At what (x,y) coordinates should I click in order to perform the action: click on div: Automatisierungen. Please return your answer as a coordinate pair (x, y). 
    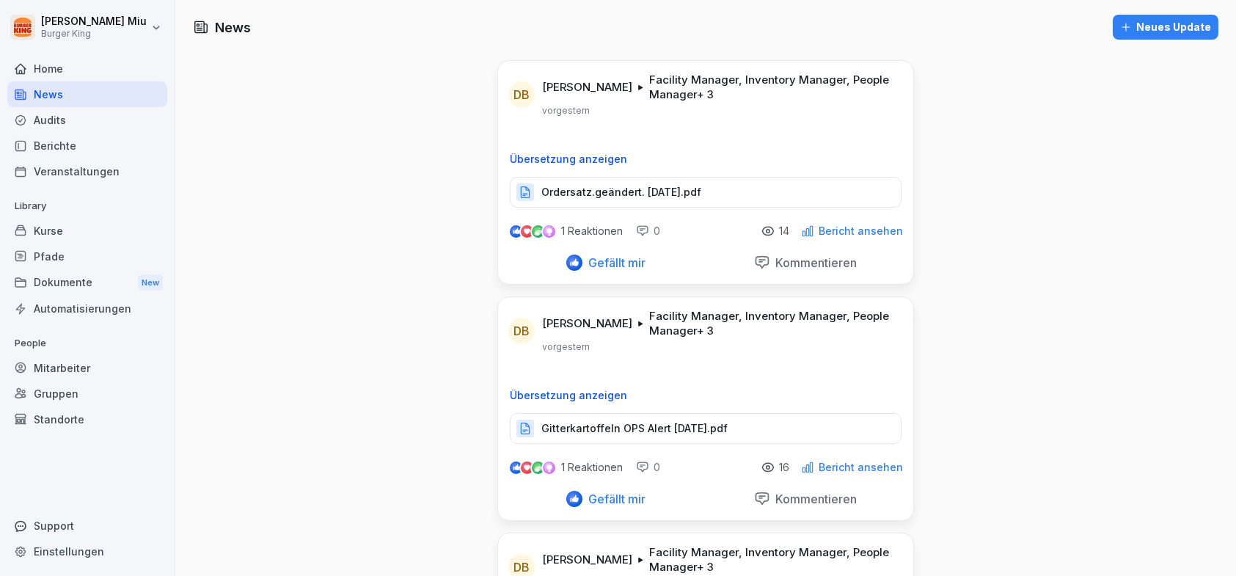
    Looking at the image, I should click on (87, 308).